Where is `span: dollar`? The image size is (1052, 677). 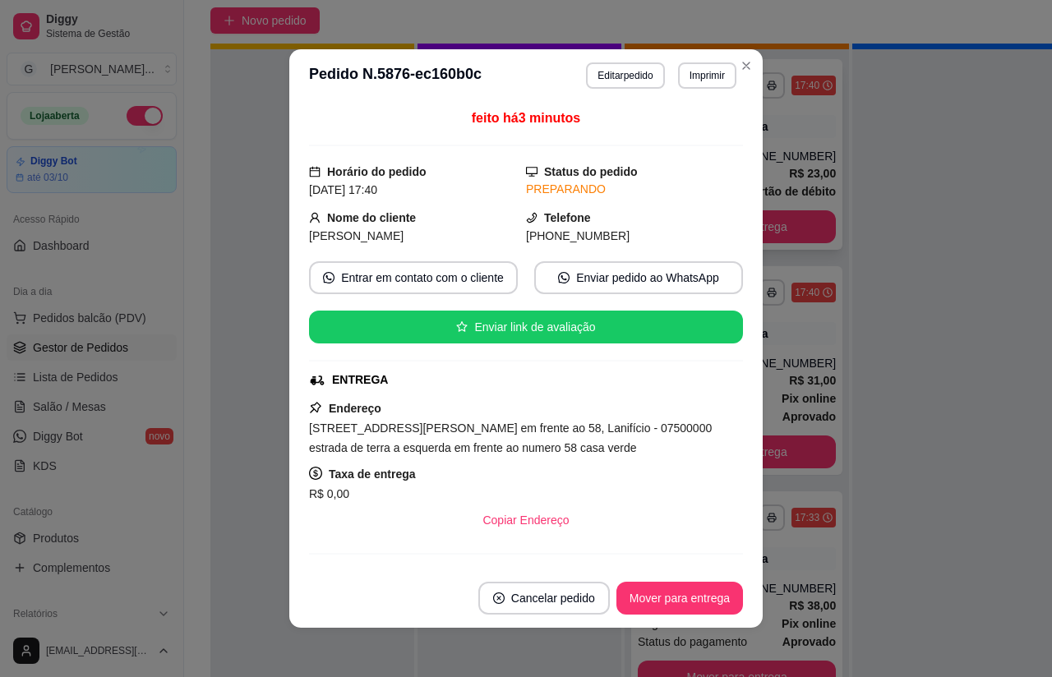 span: dollar is located at coordinates (316, 473).